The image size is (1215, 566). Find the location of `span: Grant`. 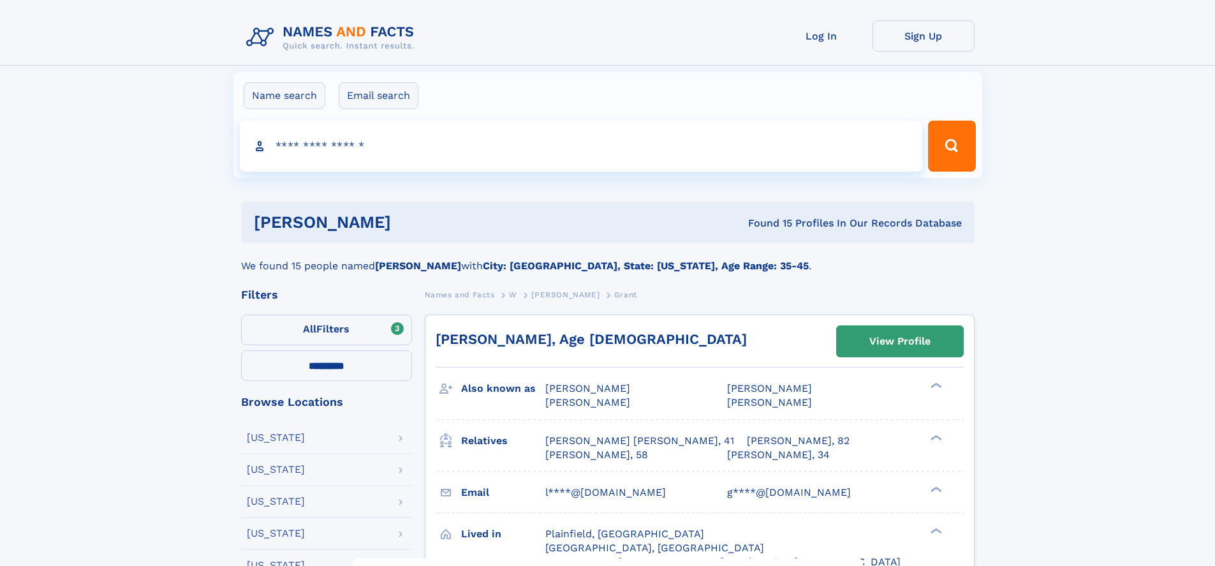

span: Grant is located at coordinates (625, 295).